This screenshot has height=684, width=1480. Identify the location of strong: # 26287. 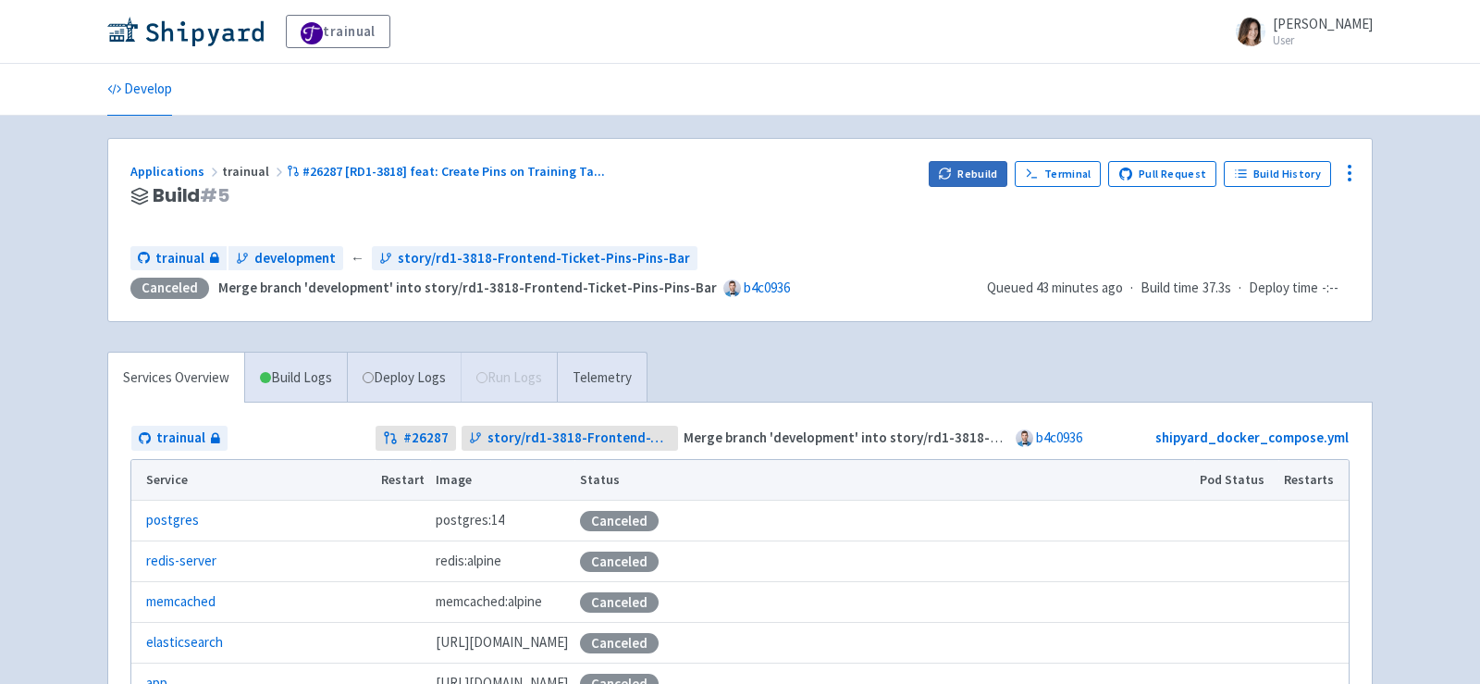
(426, 438).